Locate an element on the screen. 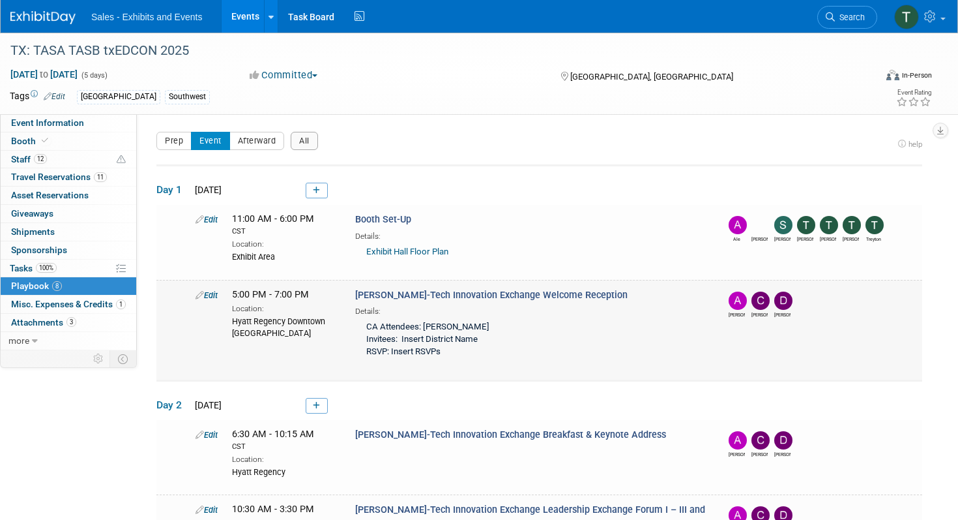  button: Event is located at coordinates (211, 141).